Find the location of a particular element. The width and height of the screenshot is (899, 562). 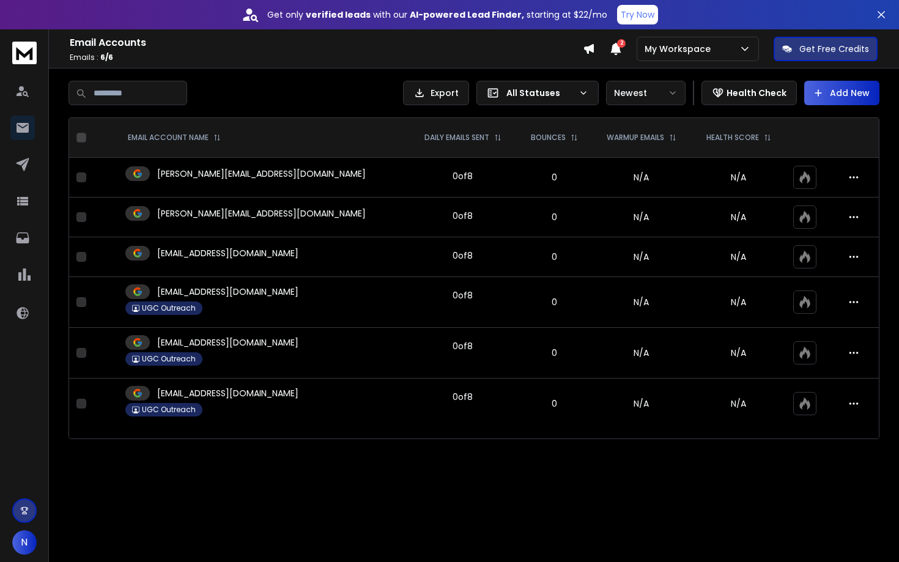

p: WARMUP EMAILS is located at coordinates (635, 138).